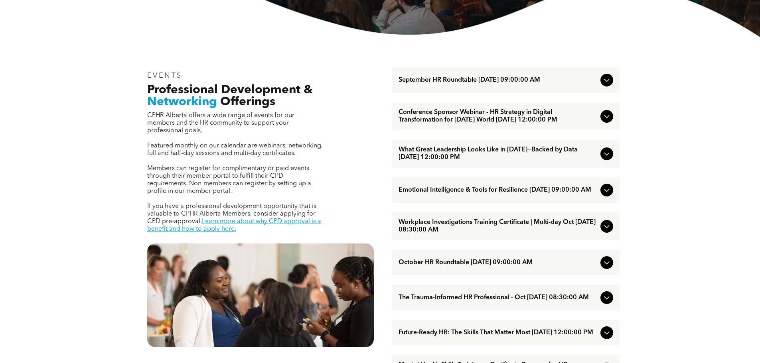 This screenshot has height=363, width=760. Describe the element at coordinates (234, 225) in the screenshot. I see `a: Learn more about why CPD approval is a benefit and how to apply here.` at that location.